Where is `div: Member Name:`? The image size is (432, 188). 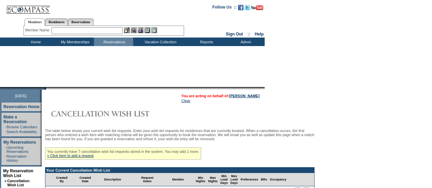
div: Member Name: is located at coordinates (38, 30).